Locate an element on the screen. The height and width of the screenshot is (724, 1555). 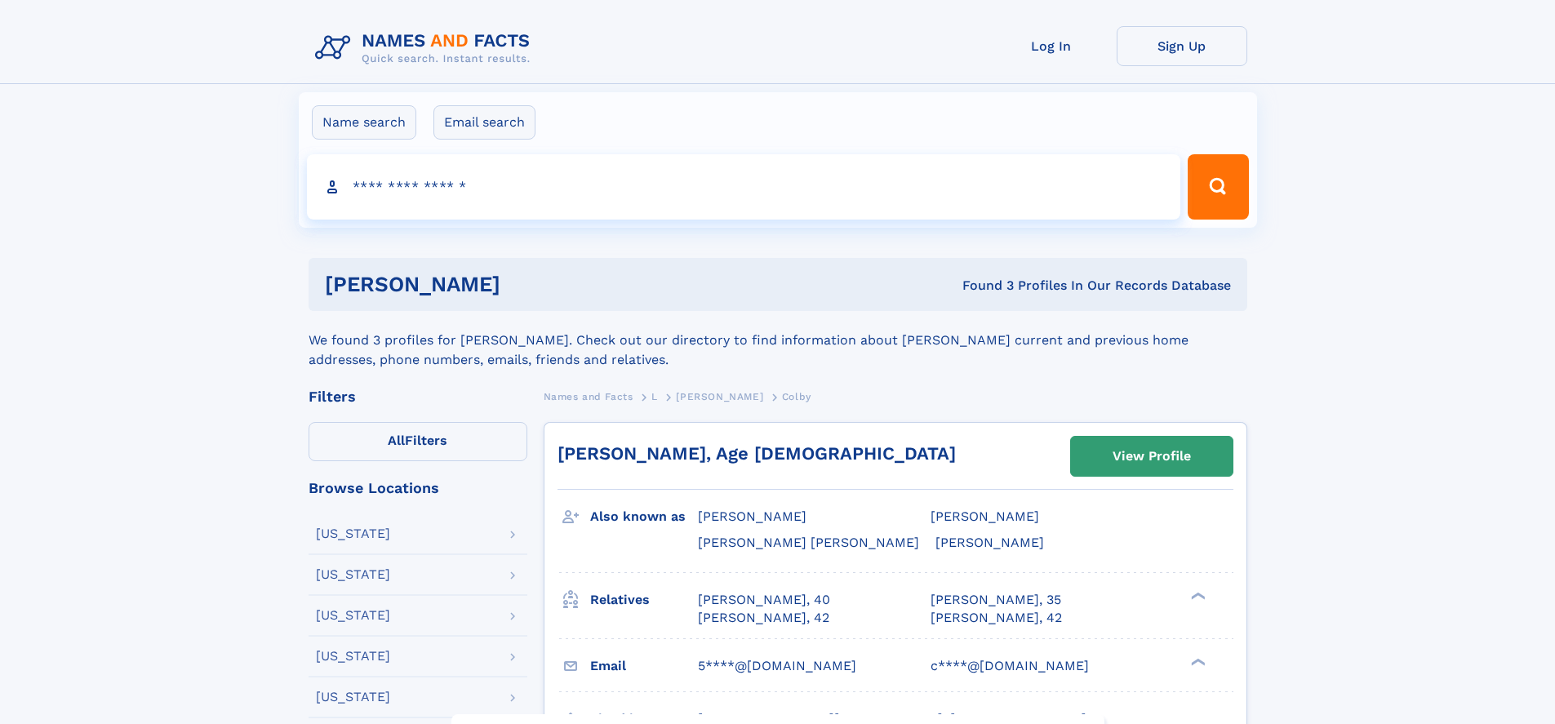
a: Names and Facts is located at coordinates (589, 396).